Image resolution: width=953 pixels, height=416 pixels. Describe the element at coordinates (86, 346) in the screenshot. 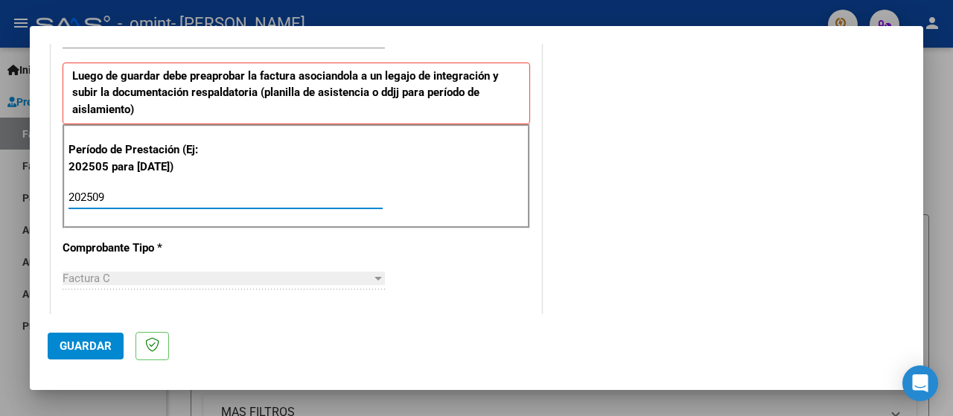

I see `span: Guardar` at that location.